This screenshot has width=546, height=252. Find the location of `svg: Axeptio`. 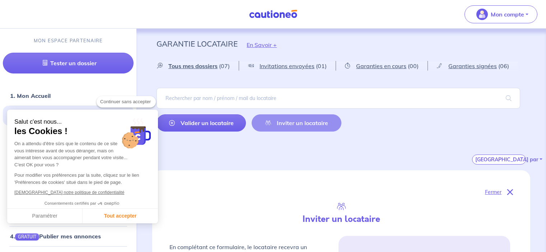

svg: Axeptio is located at coordinates (108, 204).